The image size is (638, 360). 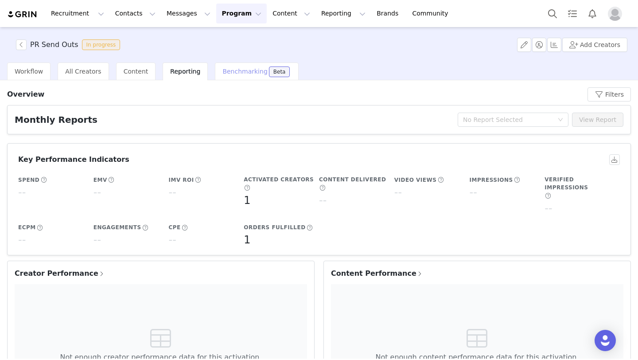 I want to click on span: Creator Performance, so click(x=60, y=273).